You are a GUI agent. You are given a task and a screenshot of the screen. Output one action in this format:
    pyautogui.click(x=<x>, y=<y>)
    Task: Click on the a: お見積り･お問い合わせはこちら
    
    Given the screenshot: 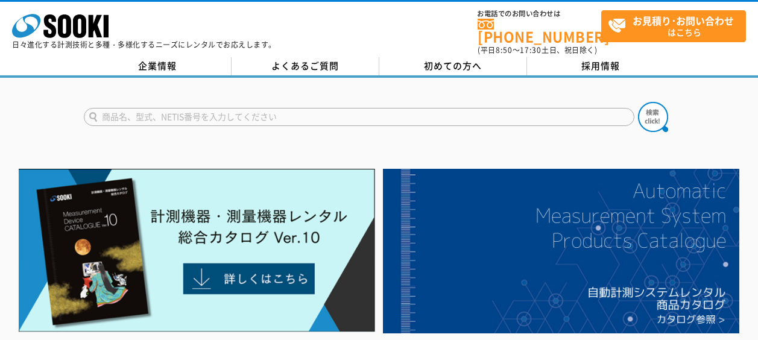 What is the action you would take?
    pyautogui.click(x=673, y=26)
    